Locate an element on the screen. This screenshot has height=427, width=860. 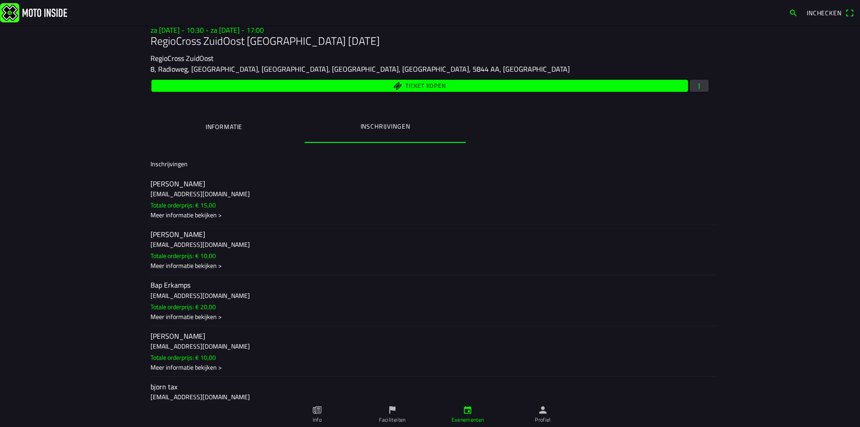
ion-icon: flag is located at coordinates (392, 410).